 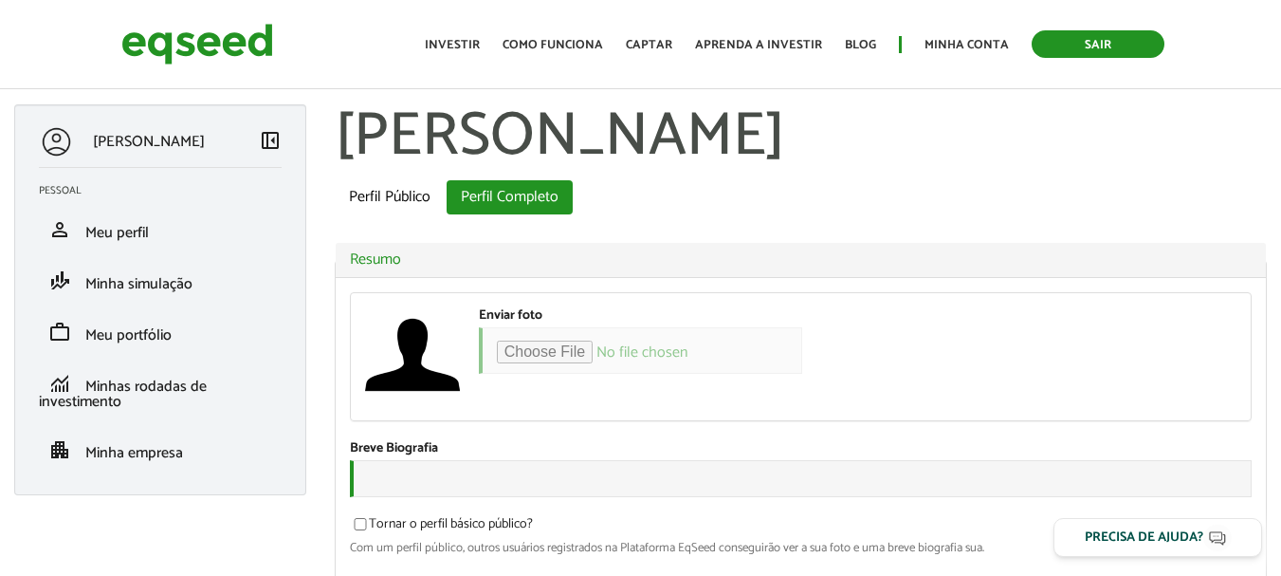 What do you see at coordinates (413, 355) in the screenshot?
I see `img: Foto de Márcio José de Melo` at bounding box center [413, 355].